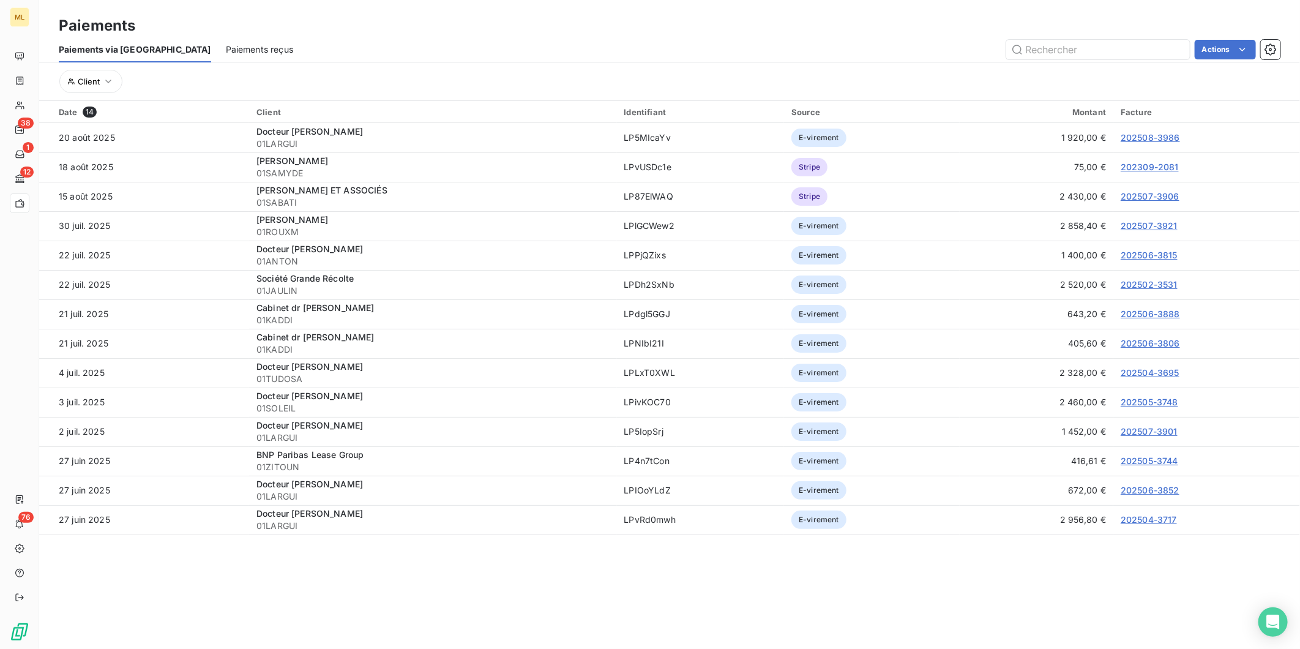 This screenshot has height=649, width=1300. Describe the element at coordinates (1036, 432) in the screenshot. I see `td: 1 452,00 €` at that location.